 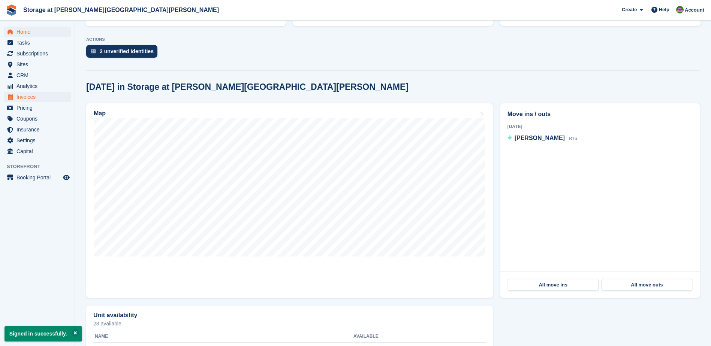 I want to click on span: Coupons, so click(x=39, y=119).